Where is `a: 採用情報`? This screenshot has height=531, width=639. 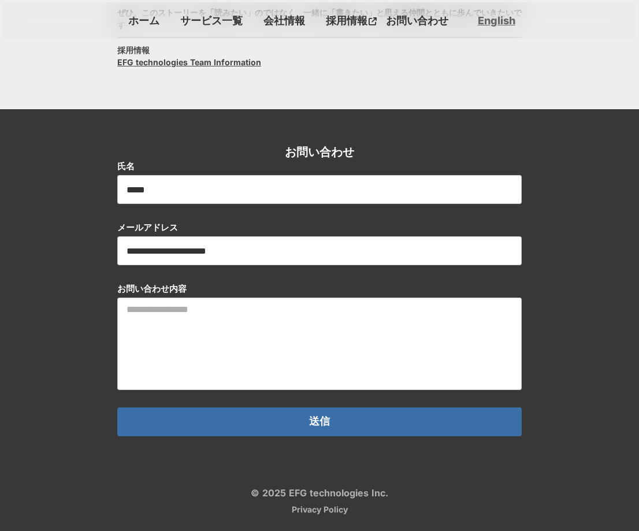
a: 採用情報 is located at coordinates (351, 20).